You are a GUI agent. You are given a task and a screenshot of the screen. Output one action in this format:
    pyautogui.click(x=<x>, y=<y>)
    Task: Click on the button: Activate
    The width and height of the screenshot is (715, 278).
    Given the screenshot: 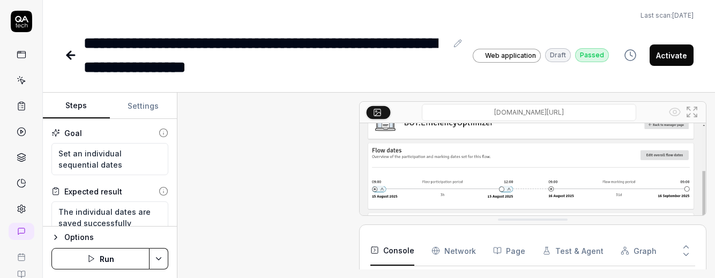 What is the action you would take?
    pyautogui.click(x=672, y=55)
    